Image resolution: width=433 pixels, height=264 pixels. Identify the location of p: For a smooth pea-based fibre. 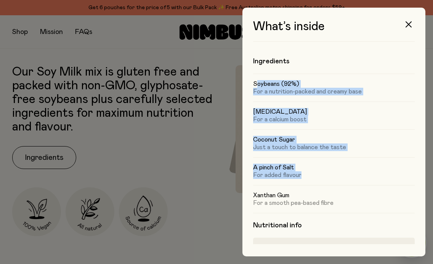
(334, 203).